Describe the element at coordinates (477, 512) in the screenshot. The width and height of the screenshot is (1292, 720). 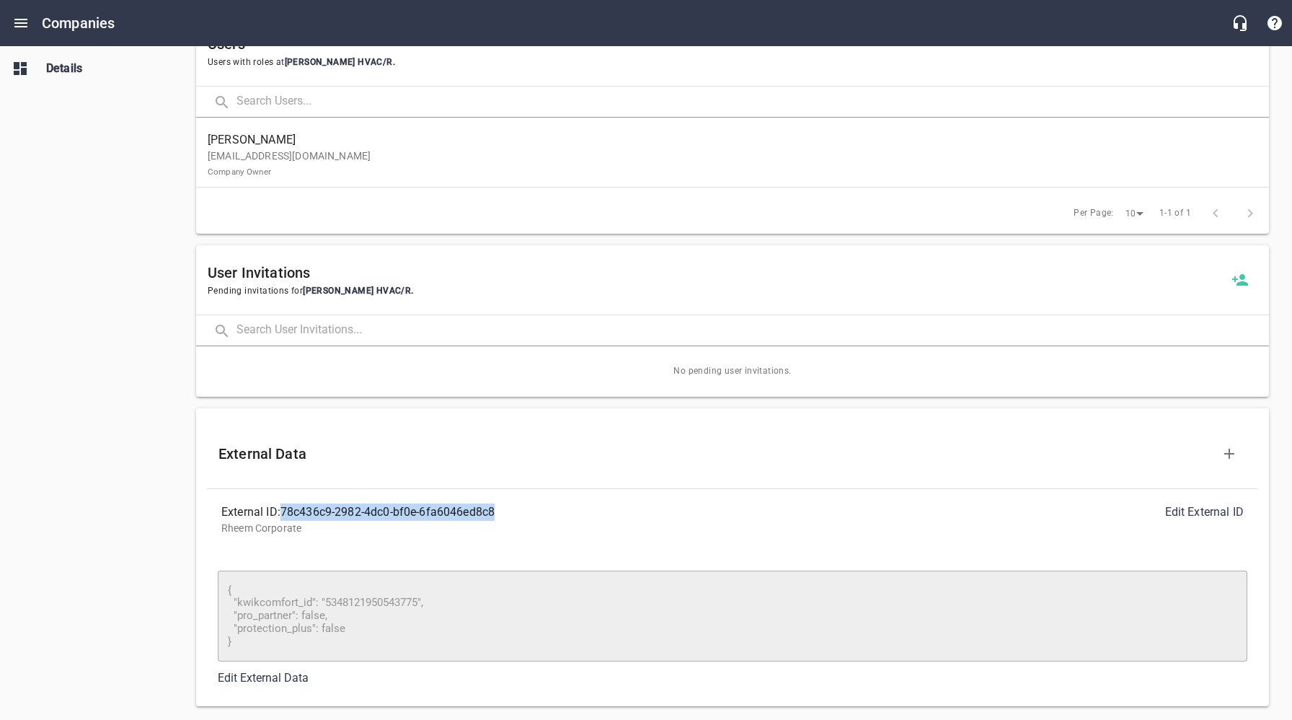
I see `div: External ID: 78c436c9-2982-4dc0-bf0e-6fa6046ed8c8` at that location.